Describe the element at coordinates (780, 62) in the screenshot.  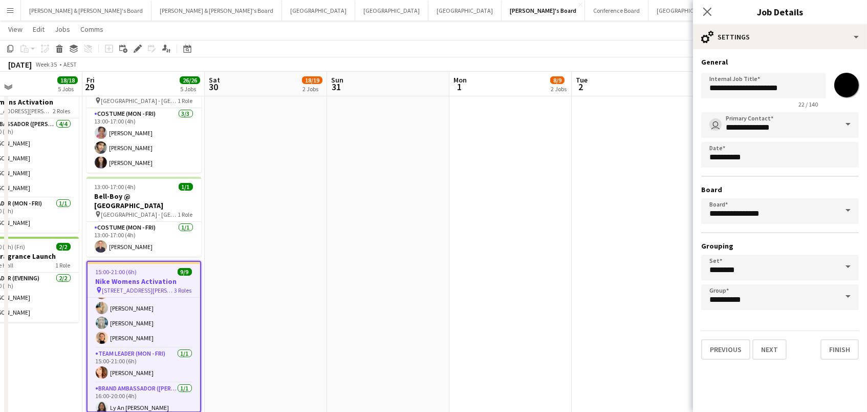
I see `h3: General` at that location.